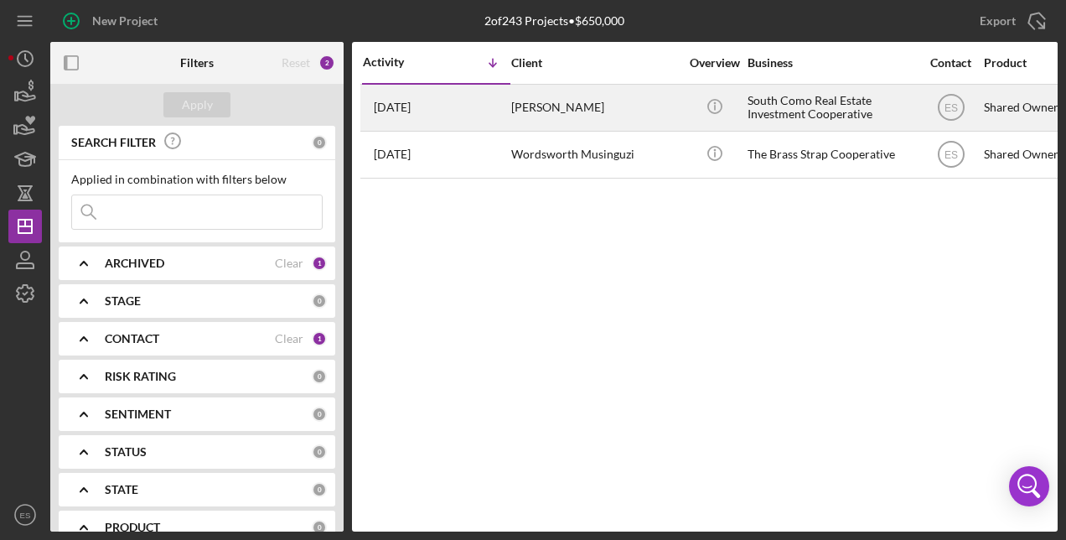 The width and height of the screenshot is (1066, 540). Describe the element at coordinates (327, 63) in the screenshot. I see `div: 2` at that location.